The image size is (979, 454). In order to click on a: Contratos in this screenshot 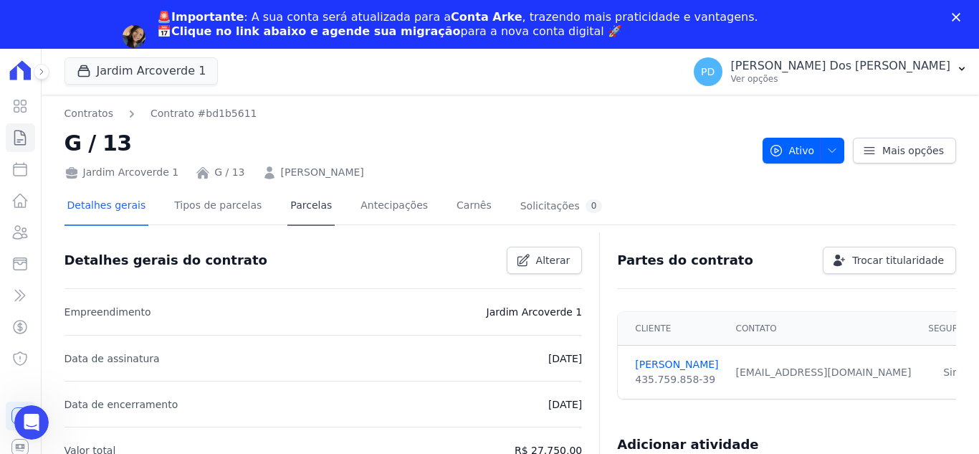, I will do `click(89, 113)`.